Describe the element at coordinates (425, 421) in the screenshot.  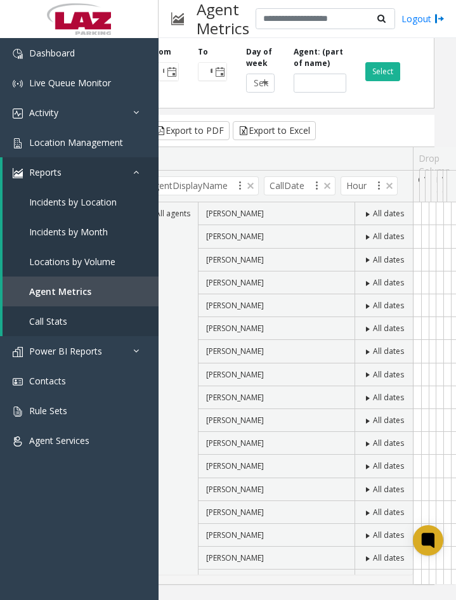
I see `td: 152` at that location.